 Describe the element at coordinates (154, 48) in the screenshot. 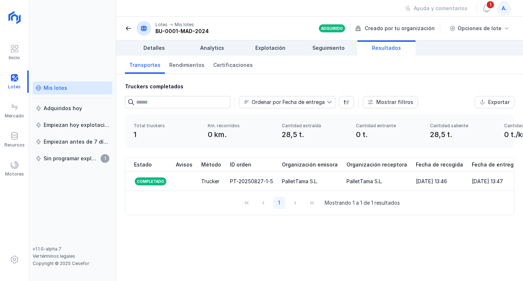

I see `span: Detalles` at that location.